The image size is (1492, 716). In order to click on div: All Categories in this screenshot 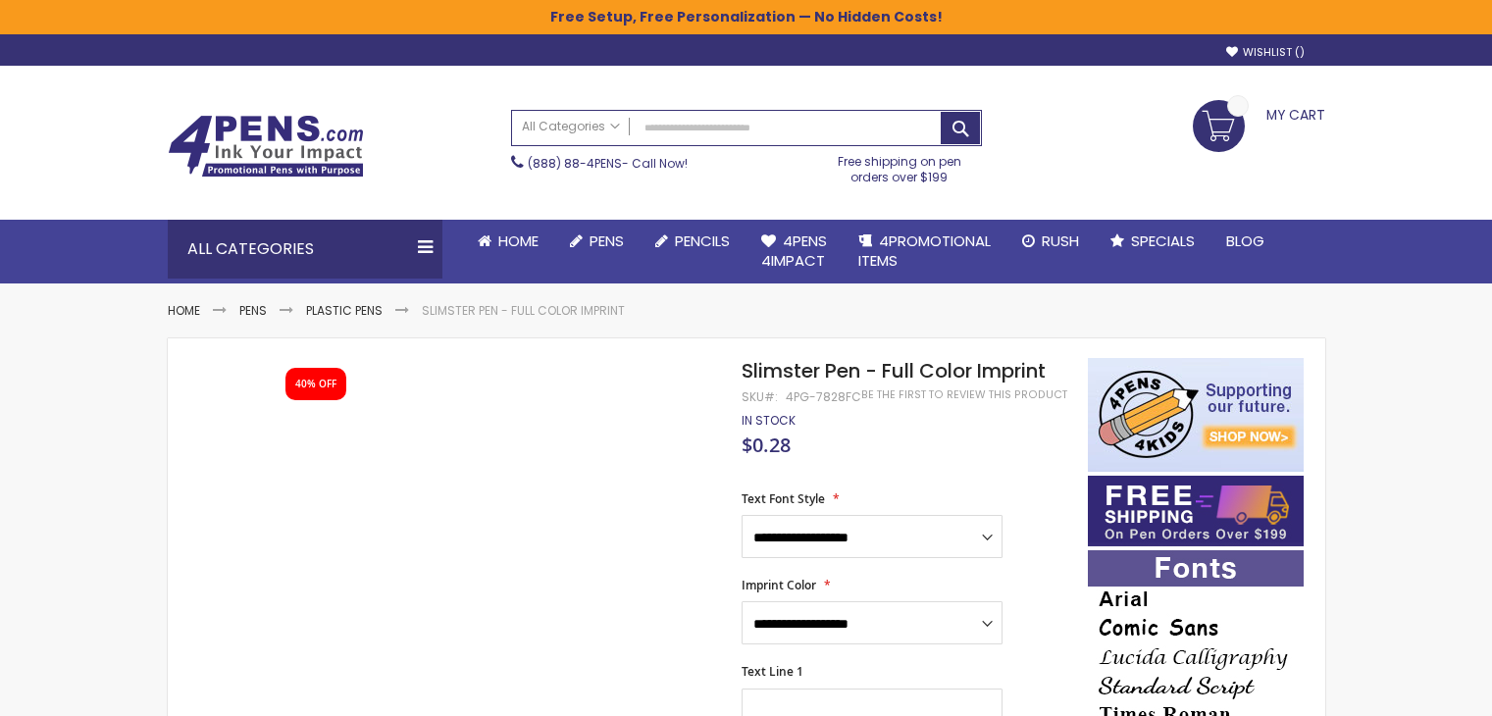, I will do `click(305, 249)`.